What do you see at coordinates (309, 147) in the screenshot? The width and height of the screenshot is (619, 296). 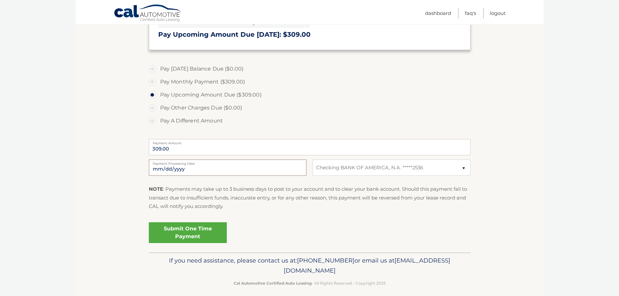 I see `input: Payment Amount` at bounding box center [309, 147].